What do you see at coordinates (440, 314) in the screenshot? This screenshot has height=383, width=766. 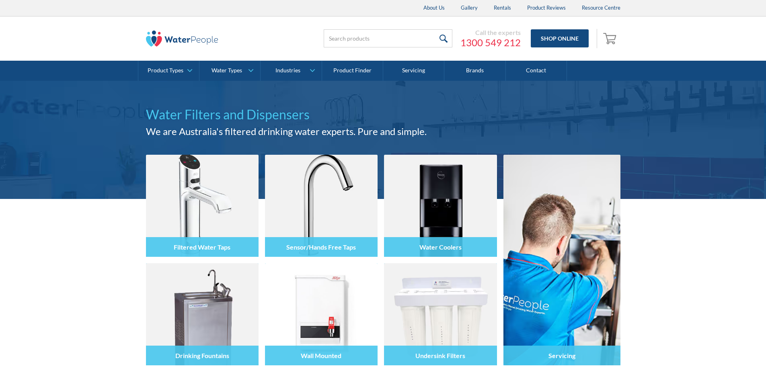 I see `img: Undersink Filters` at bounding box center [440, 314].